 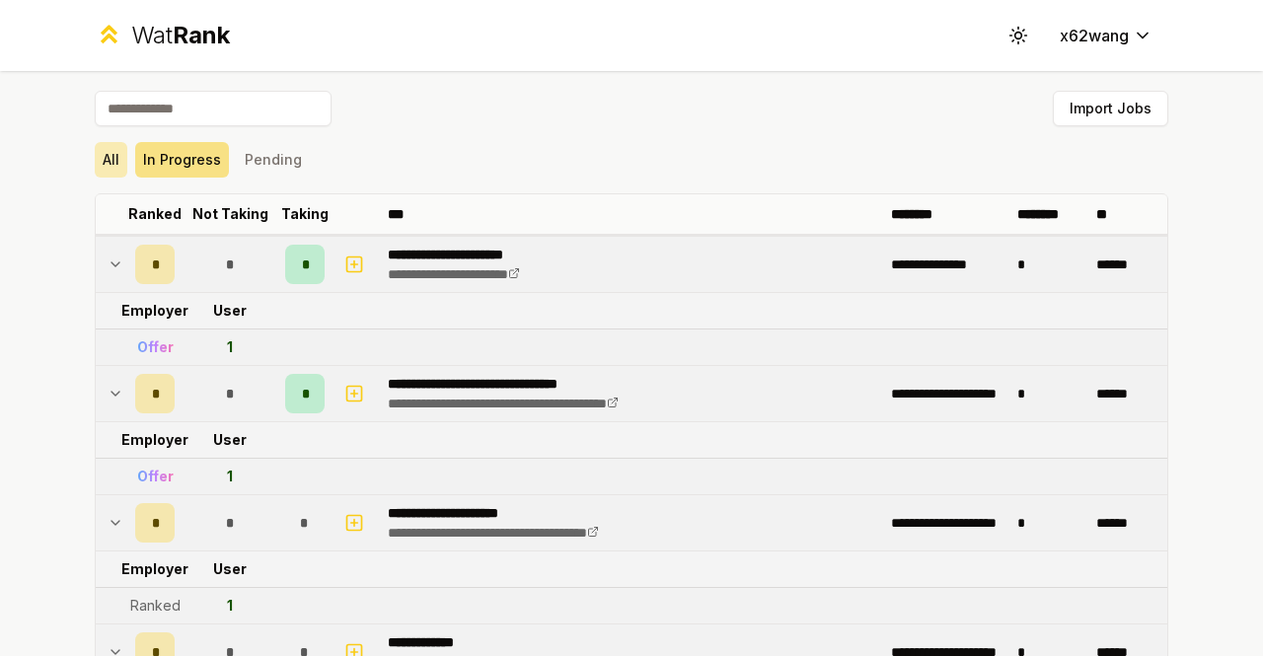 I want to click on p: Not Taking, so click(x=230, y=214).